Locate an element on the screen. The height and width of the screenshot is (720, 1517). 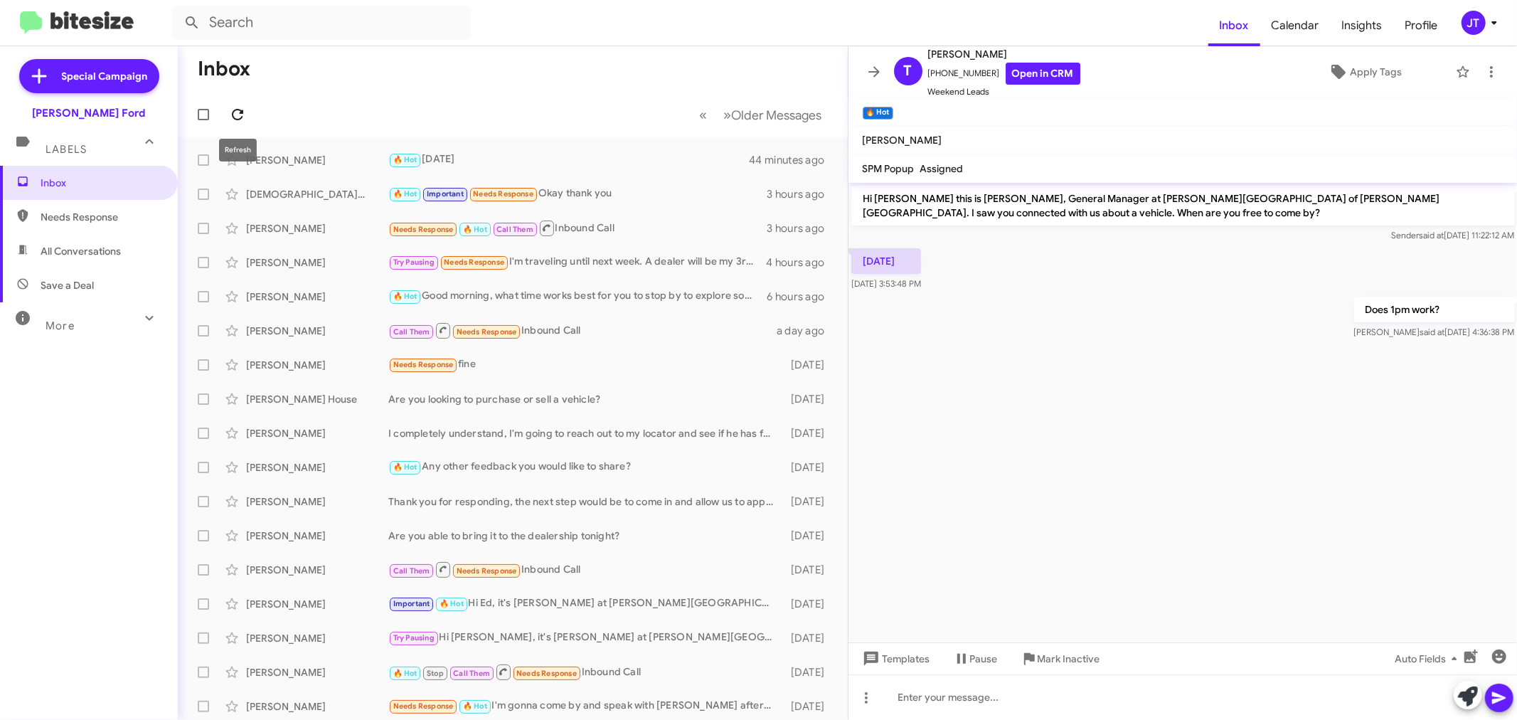
div: 4 hours ago is located at coordinates (801, 262).